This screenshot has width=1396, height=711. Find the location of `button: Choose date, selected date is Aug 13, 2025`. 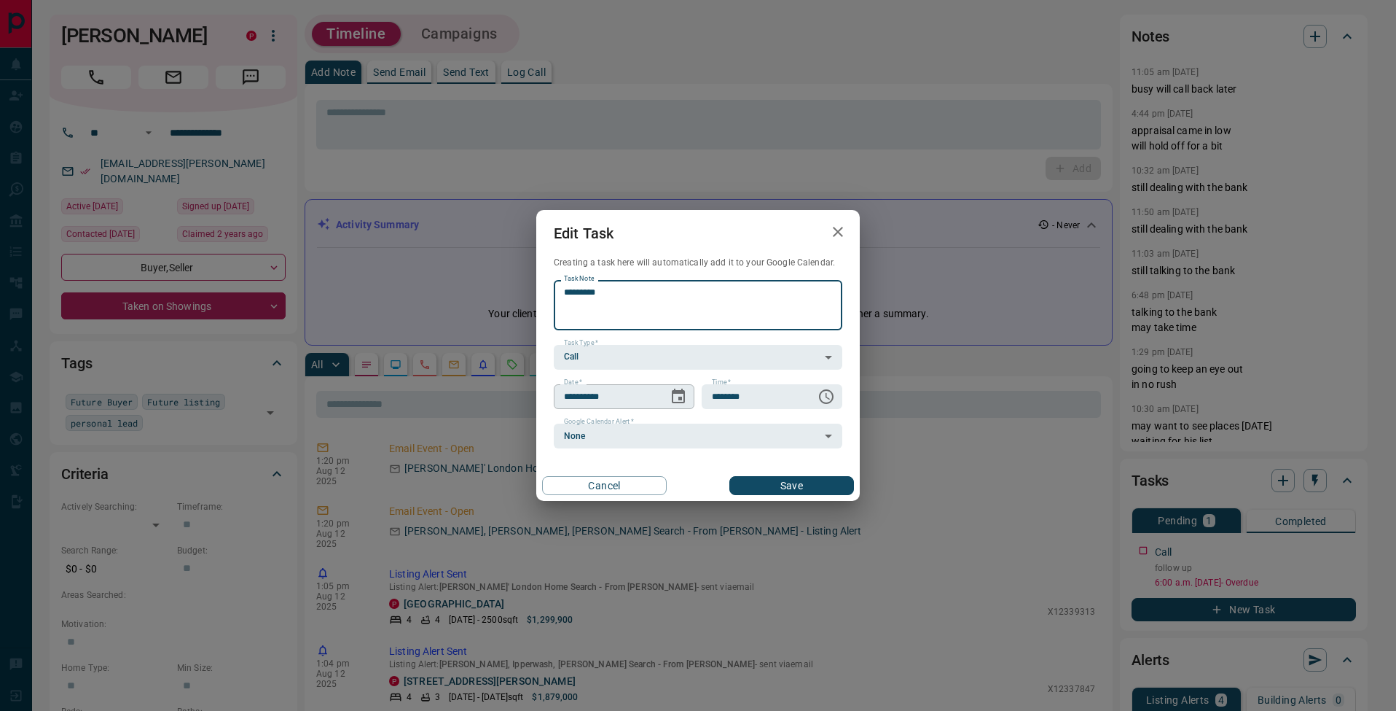

button: Choose date, selected date is Aug 13, 2025 is located at coordinates (679, 396).